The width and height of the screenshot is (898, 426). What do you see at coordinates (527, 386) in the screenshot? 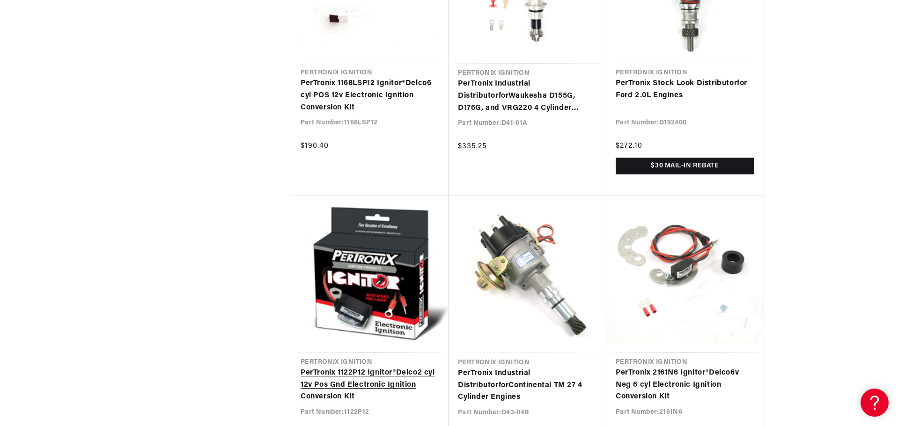
I see `a: PerTronix Industrial DistributorforContinental TM 27 4 Cylinder Engines` at bounding box center [527, 386].